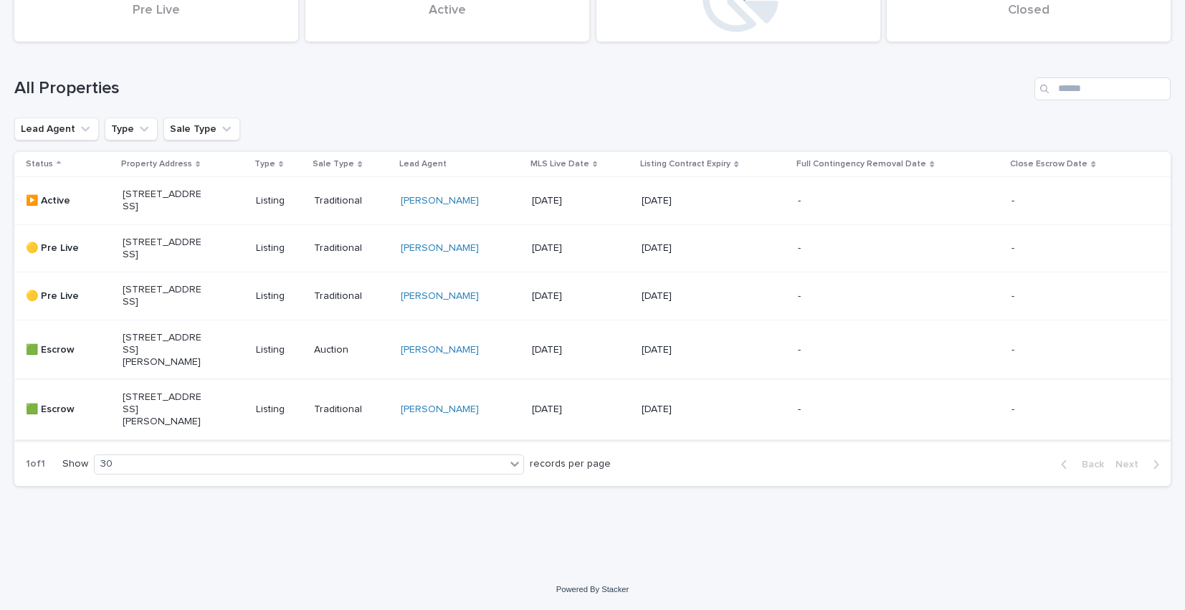 The image size is (1185, 610). Describe the element at coordinates (1029, 18) in the screenshot. I see `div: Closed` at that location.